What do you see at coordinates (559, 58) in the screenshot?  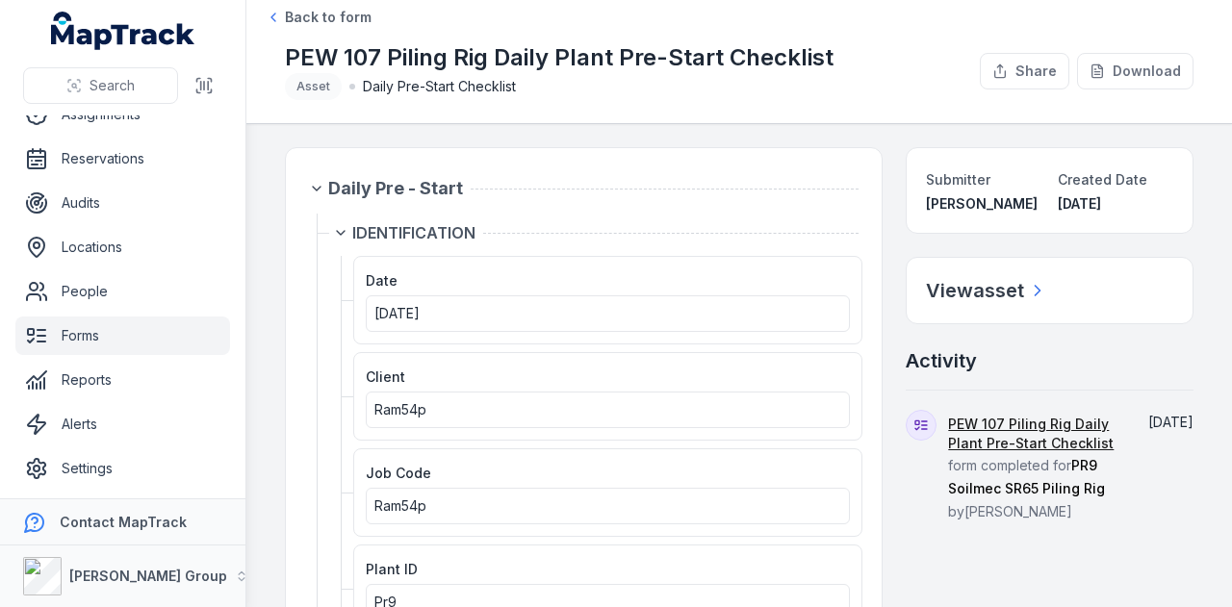 I see `h1: PEW 107 Piling Rig Daily Plant Pre-Start Checklist` at bounding box center [559, 58].